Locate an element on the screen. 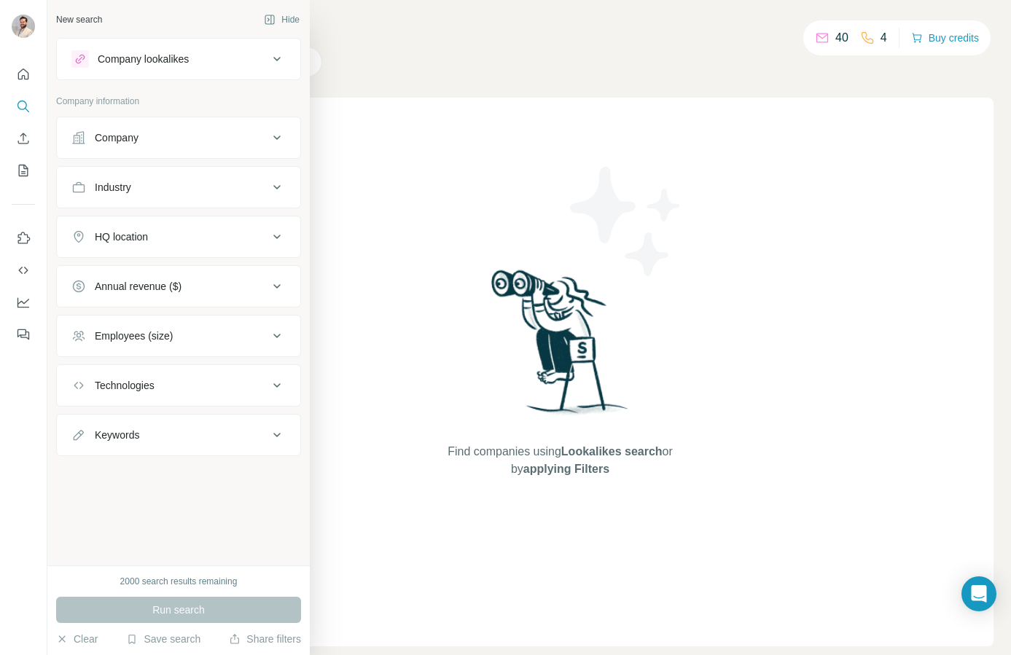 The width and height of the screenshot is (1011, 655). p: 4 is located at coordinates (883, 38).